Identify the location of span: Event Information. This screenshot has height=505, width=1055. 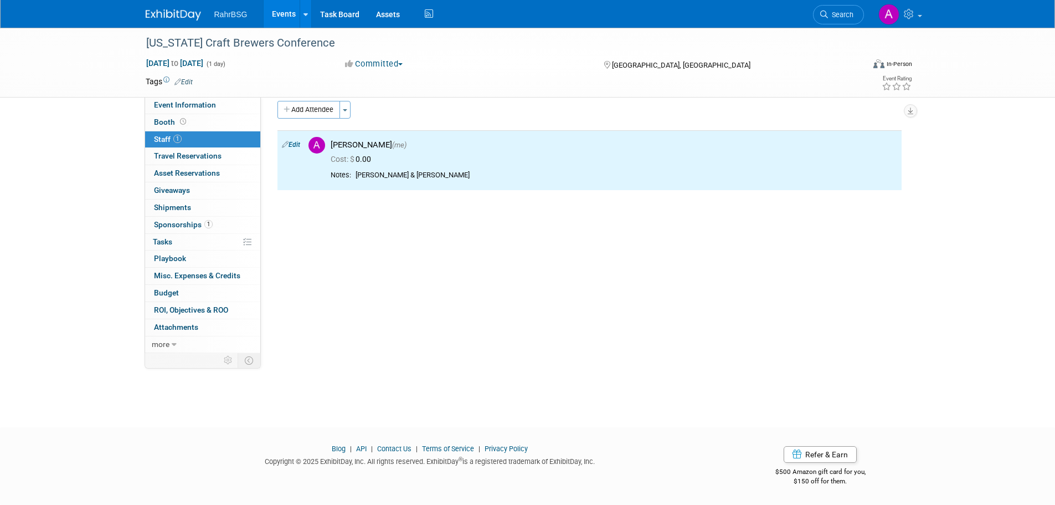
(185, 105).